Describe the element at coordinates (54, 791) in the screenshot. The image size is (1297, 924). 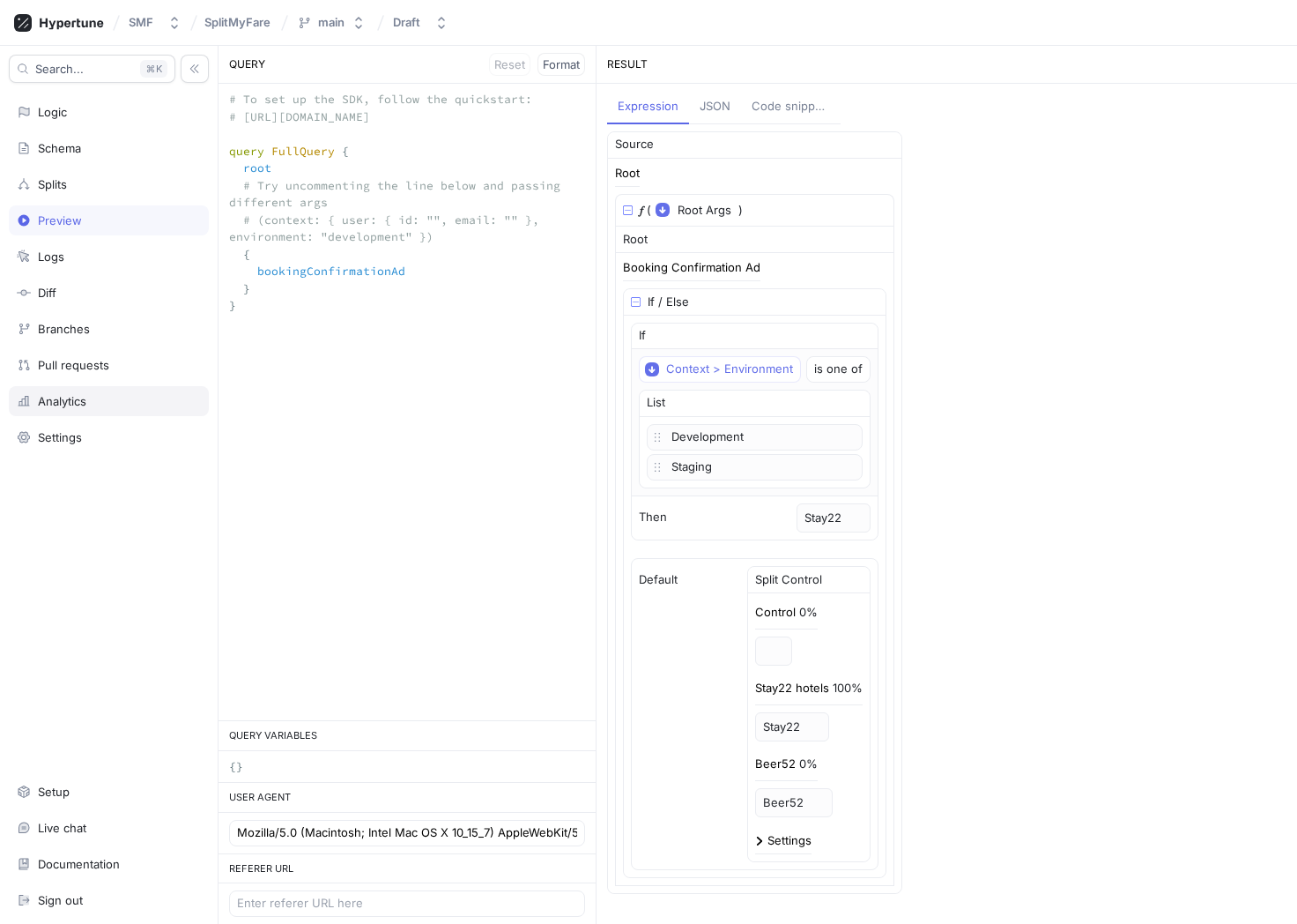
I see `div: Setup` at that location.